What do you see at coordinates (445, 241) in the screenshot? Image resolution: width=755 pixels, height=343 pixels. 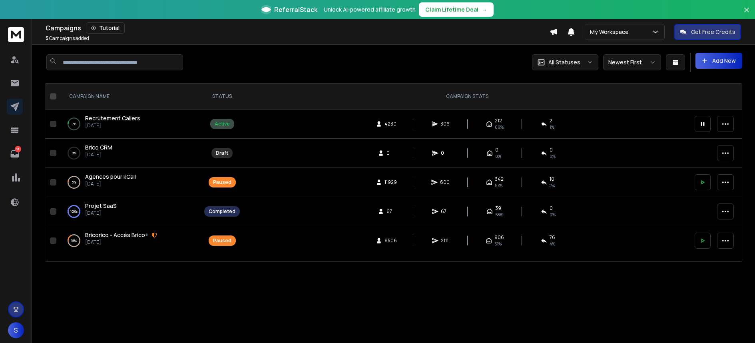 I see `span: 2111` at bounding box center [445, 241].